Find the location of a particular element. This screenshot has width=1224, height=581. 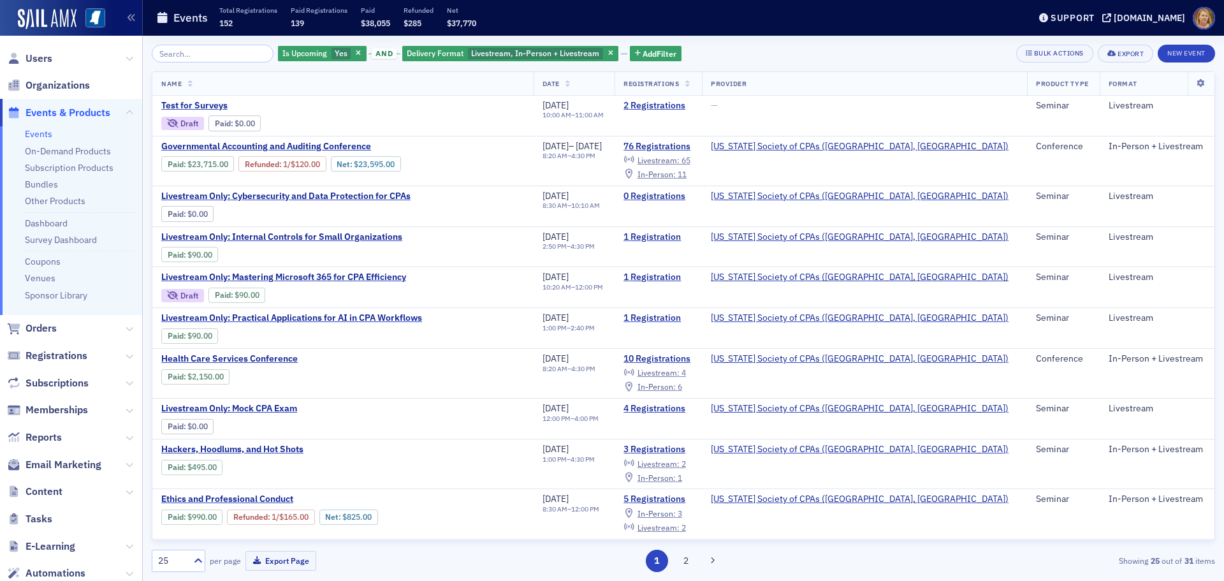

a: 0 Registrations is located at coordinates (658, 196).